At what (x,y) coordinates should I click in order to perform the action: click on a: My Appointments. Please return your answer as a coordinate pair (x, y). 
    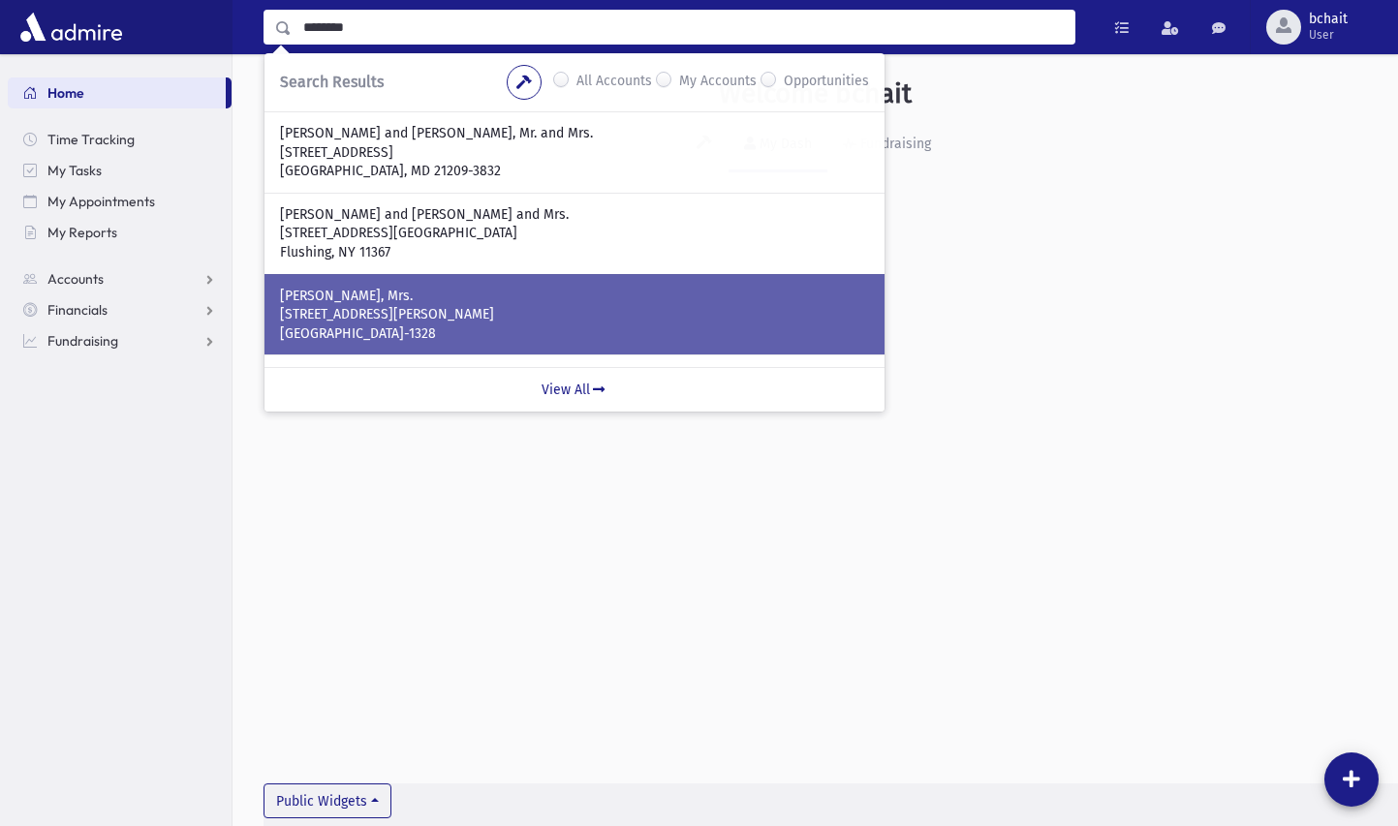
    Looking at the image, I should click on (119, 201).